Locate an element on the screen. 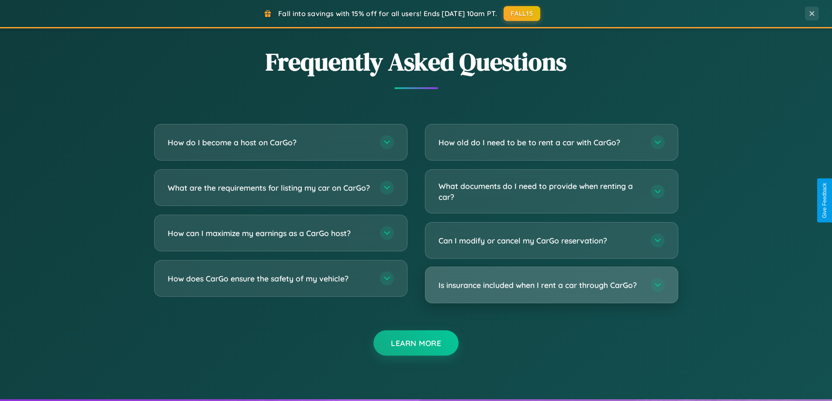  h3: Can I modify or cancel my CarGo reservation? is located at coordinates (540, 241).